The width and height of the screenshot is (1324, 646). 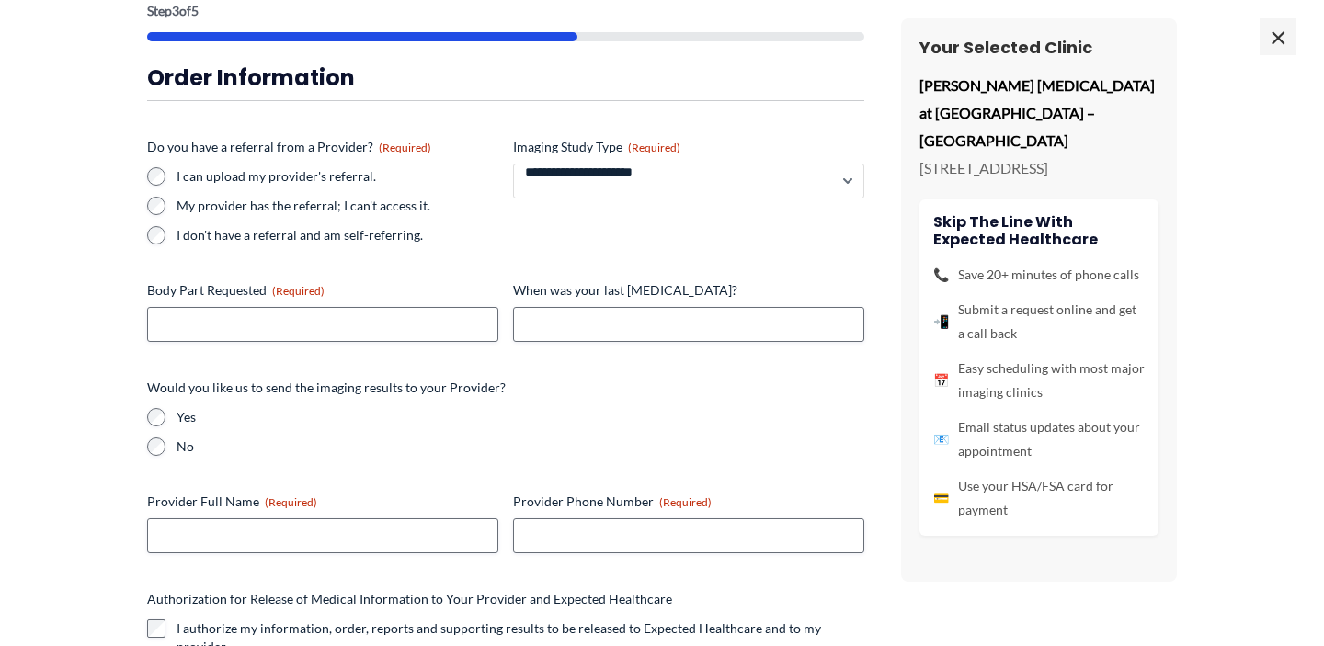 What do you see at coordinates (1039, 381) in the screenshot?
I see `li: Easy scheduling with most major imaging clinics` at bounding box center [1039, 381].